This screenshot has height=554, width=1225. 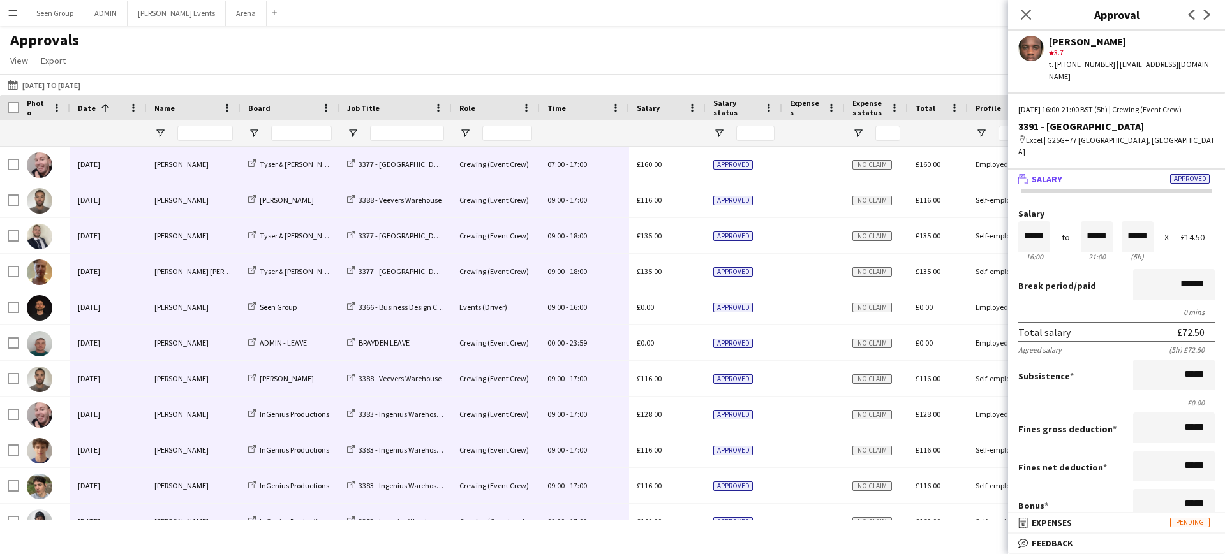 What do you see at coordinates (556, 343) in the screenshot?
I see `span: 00:00` at bounding box center [556, 343].